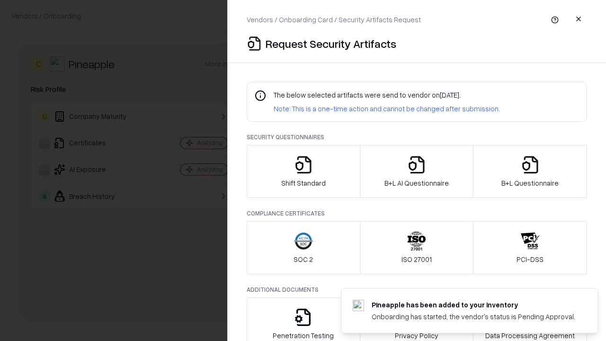  I want to click on button: B+L Questionnaire, so click(529, 171).